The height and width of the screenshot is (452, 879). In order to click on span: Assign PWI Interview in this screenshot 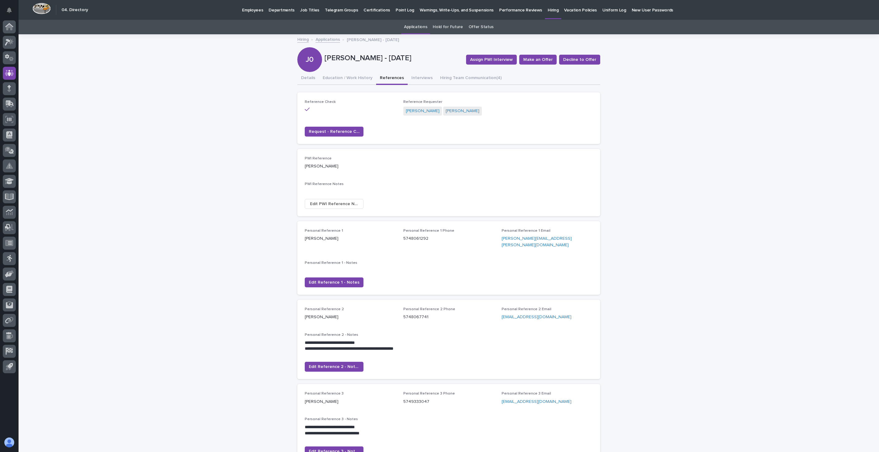, I will do `click(491, 60)`.